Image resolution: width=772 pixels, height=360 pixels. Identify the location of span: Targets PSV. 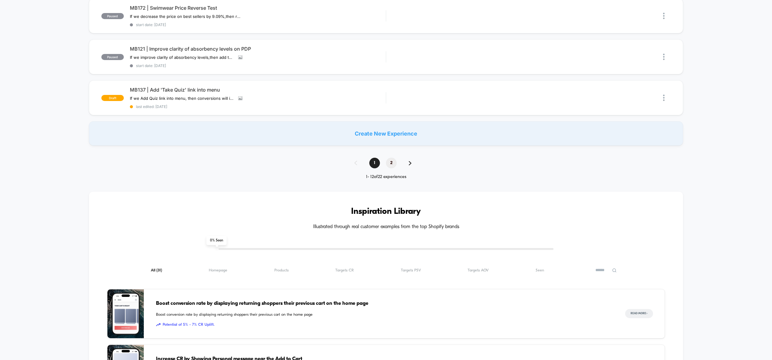
(411, 271).